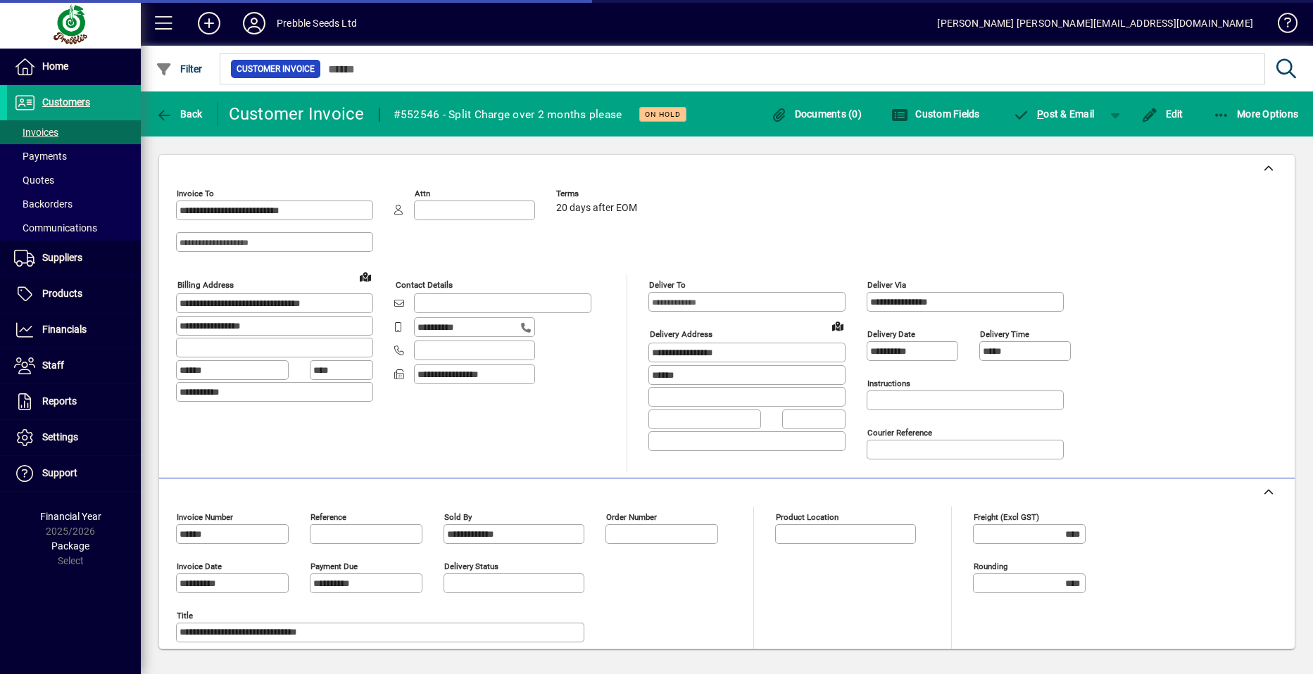 The height and width of the screenshot is (674, 1313). I want to click on span: Terms, so click(598, 194).